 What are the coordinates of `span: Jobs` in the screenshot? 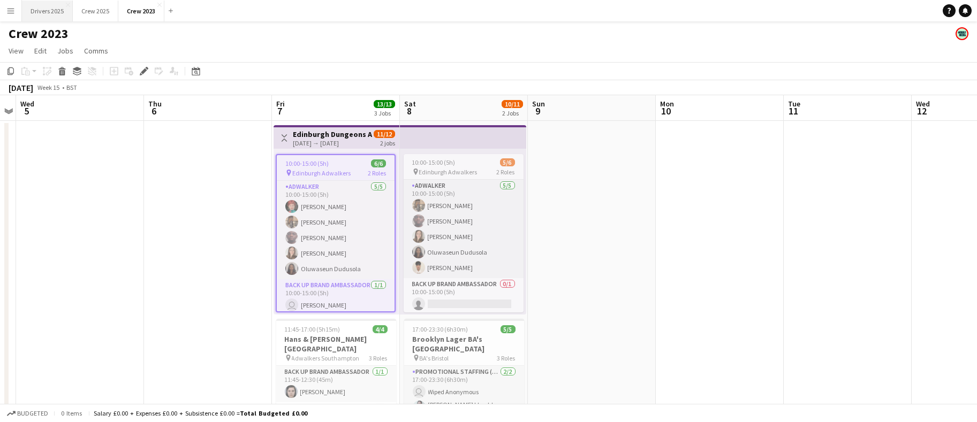 It's located at (65, 51).